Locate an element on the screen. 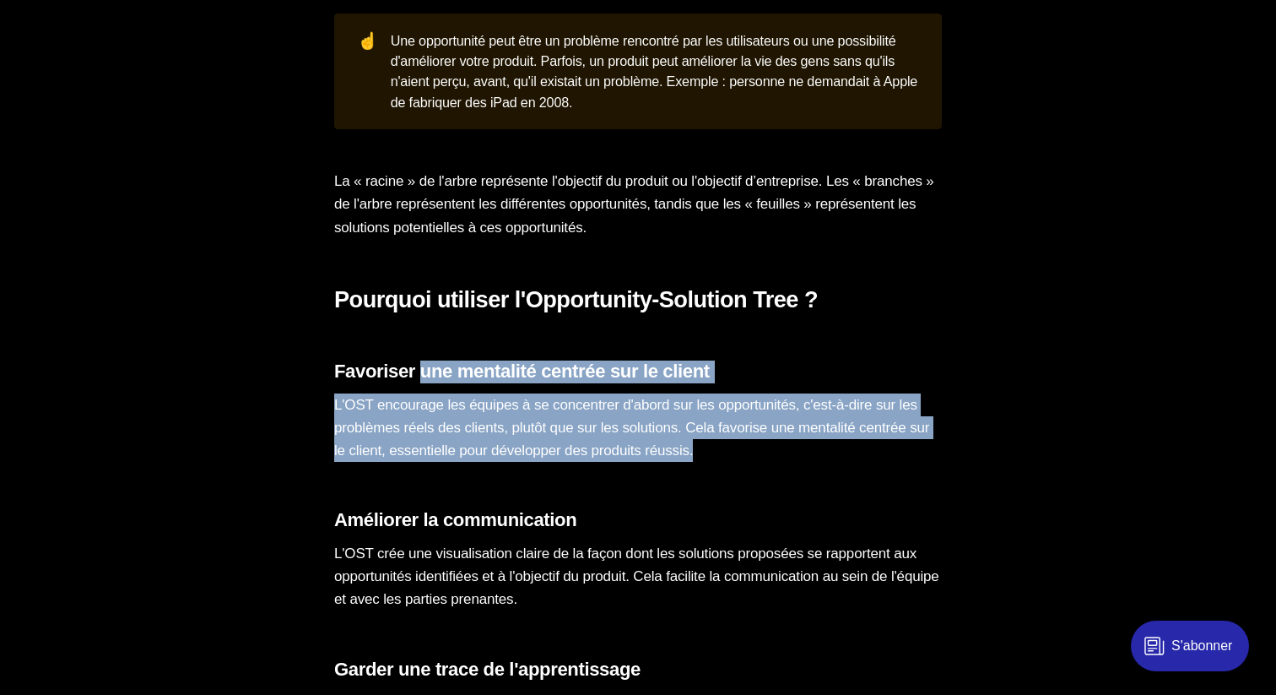 This screenshot has height=695, width=1276. h3: Favoriser une mentalité centrée sur le client is located at coordinates (638, 371).